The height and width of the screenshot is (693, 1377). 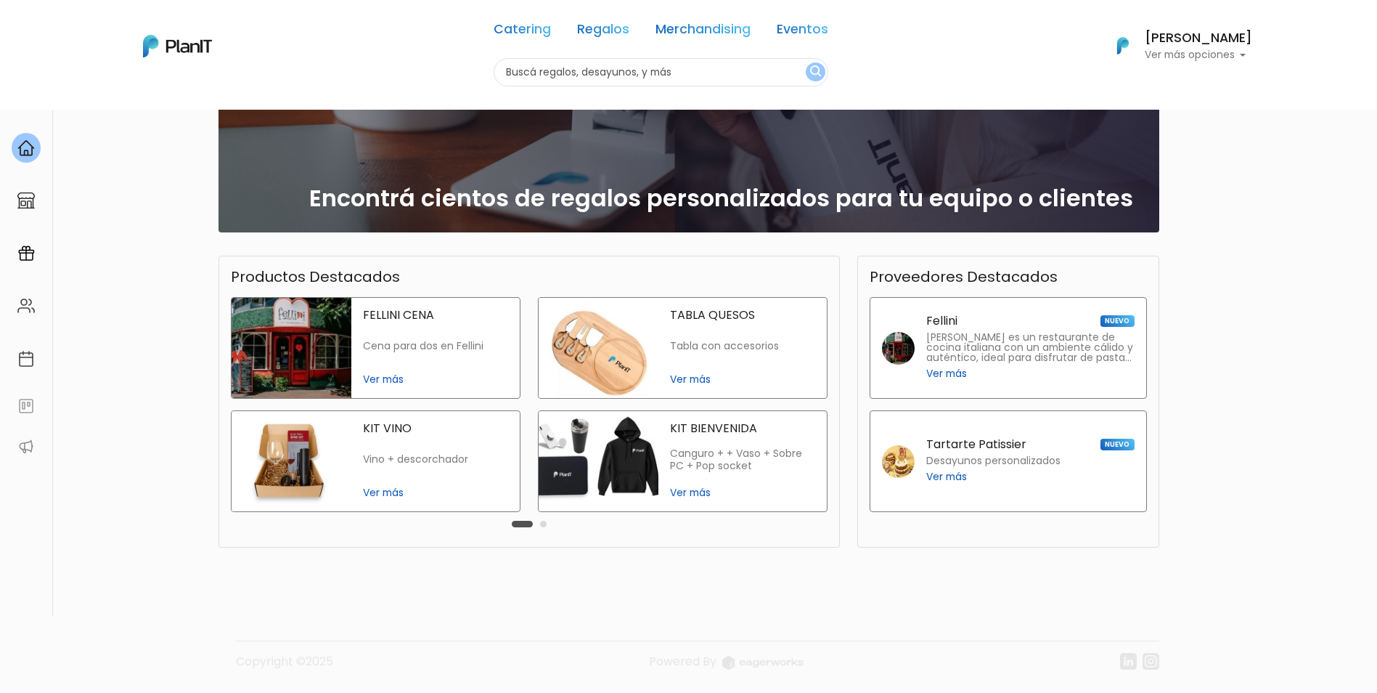 I want to click on span: translation missing: es.layouts.footer.powered_by, so click(x=683, y=661).